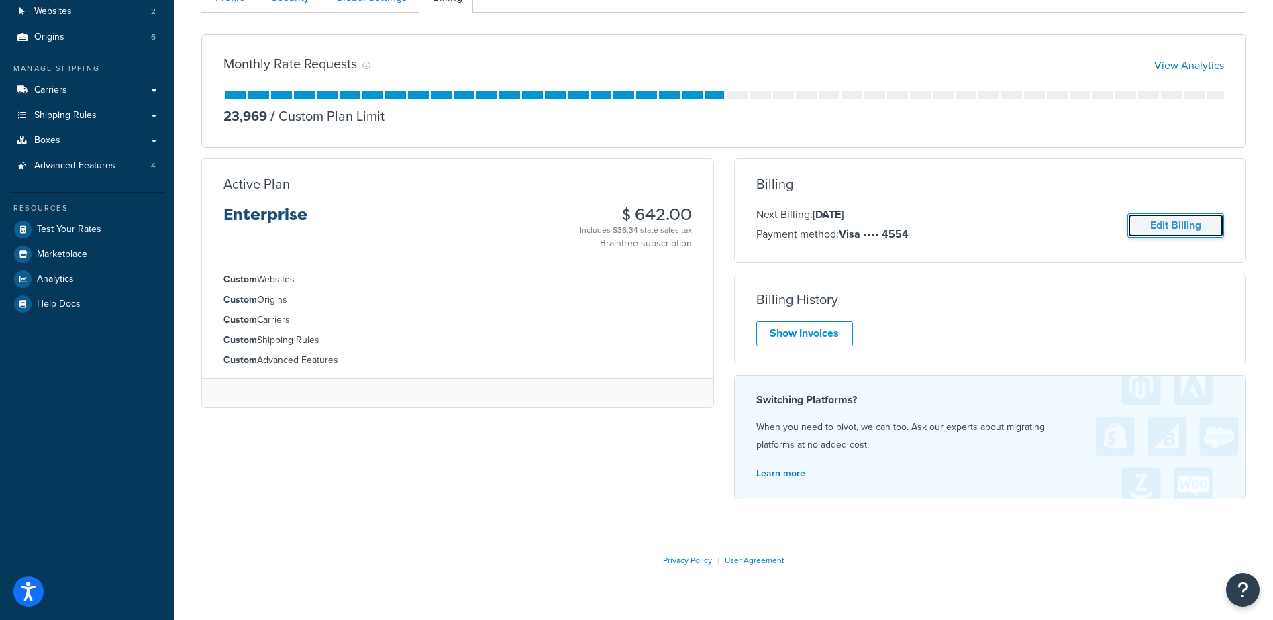 The image size is (1273, 620). I want to click on span: Marketplace, so click(62, 254).